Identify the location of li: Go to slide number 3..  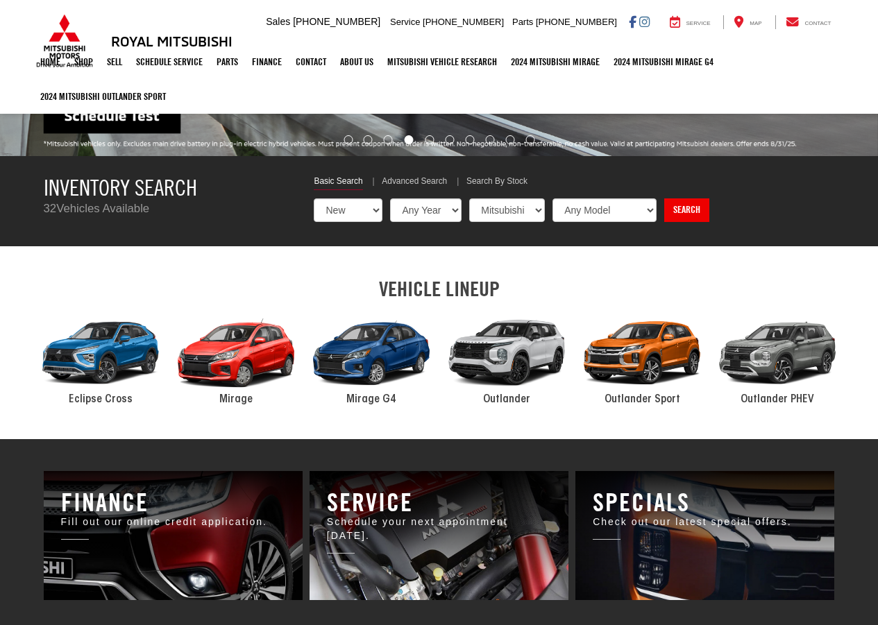
(388, 140).